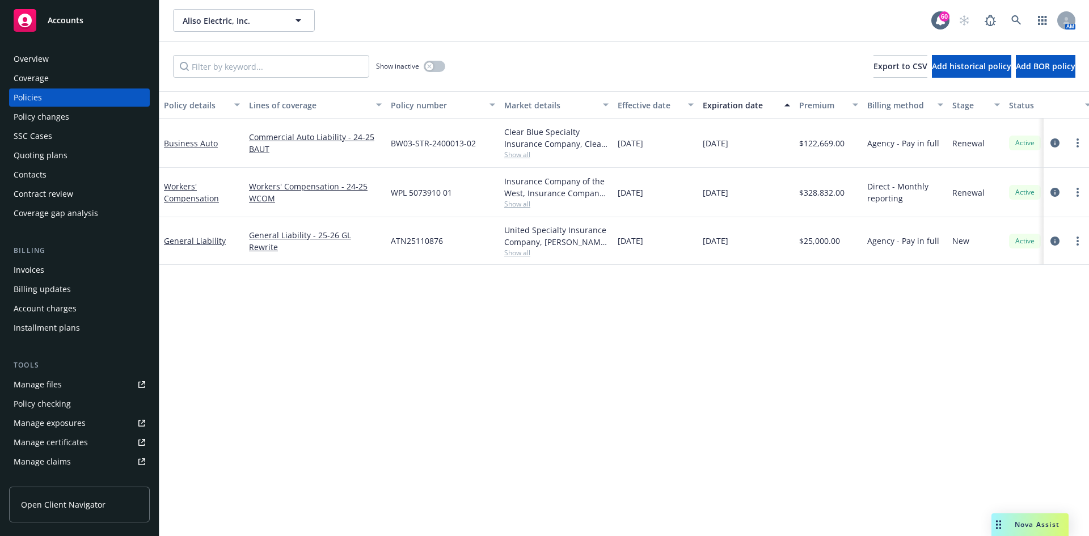 The height and width of the screenshot is (536, 1089). I want to click on span: $25,000.00, so click(819, 240).